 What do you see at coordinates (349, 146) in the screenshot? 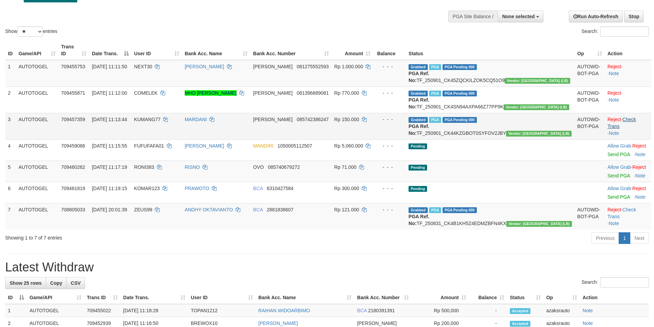
I see `span: Rp 5.060.000` at bounding box center [349, 146].